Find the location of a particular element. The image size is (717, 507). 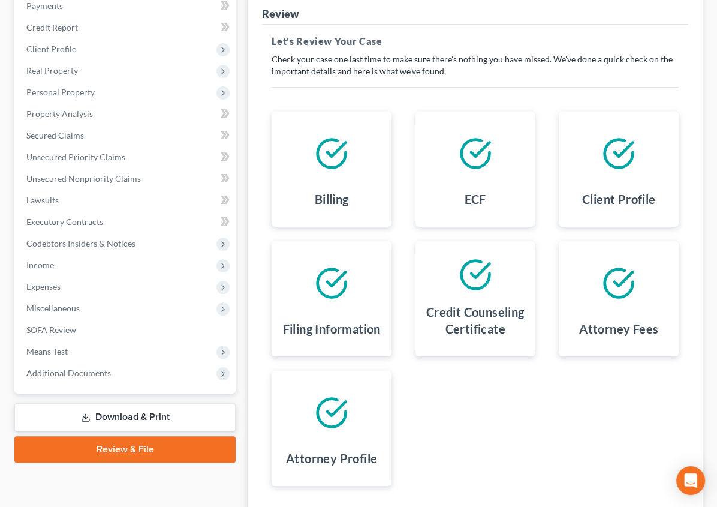

h4: Credit Counseling Certificate is located at coordinates (476, 320).